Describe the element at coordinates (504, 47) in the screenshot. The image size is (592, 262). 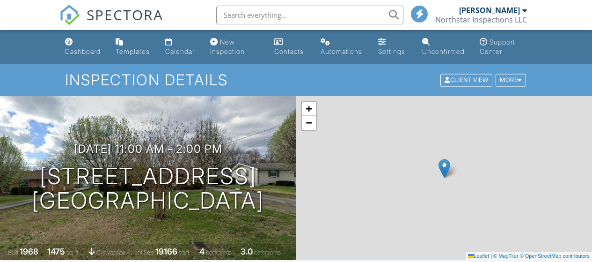
I see `a: Support Center` at that location.